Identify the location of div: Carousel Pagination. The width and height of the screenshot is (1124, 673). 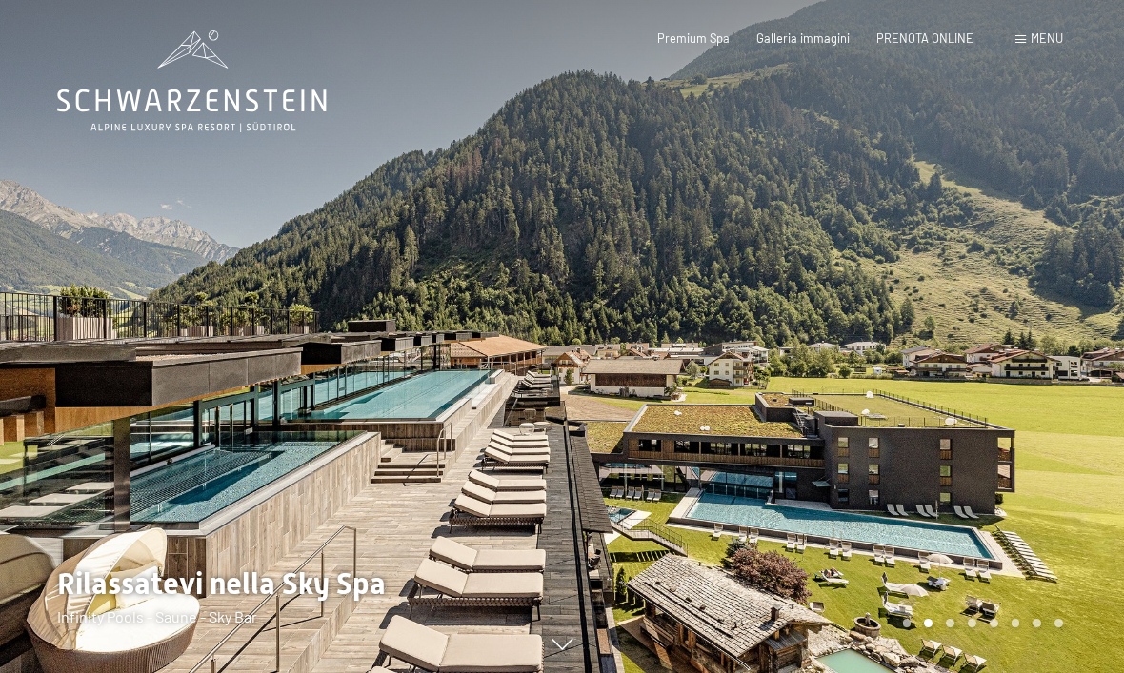
(979, 623).